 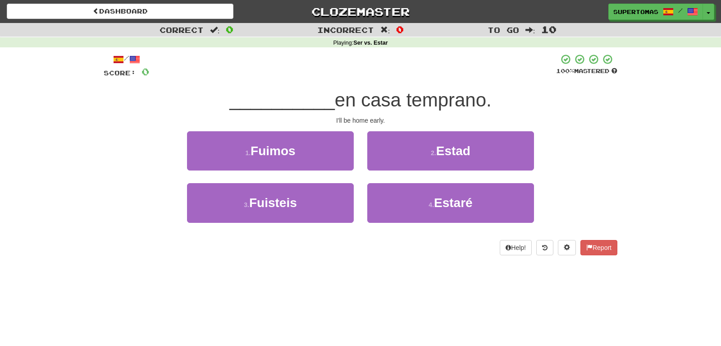 I want to click on button: 4.Estaré, so click(x=451, y=202).